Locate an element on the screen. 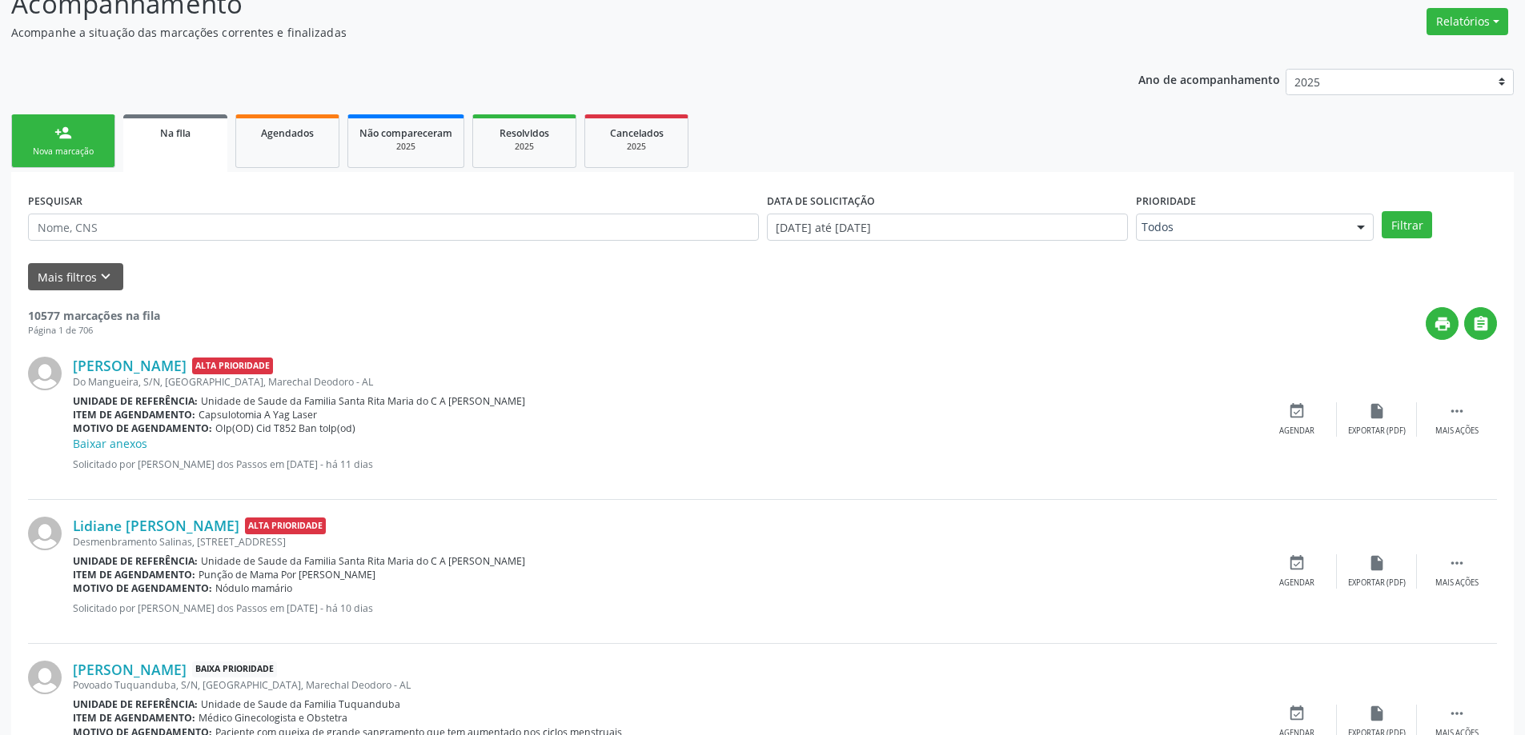 The height and width of the screenshot is (735, 1525). span: Médico Ginecologista e Obstetra is located at coordinates (273, 718).